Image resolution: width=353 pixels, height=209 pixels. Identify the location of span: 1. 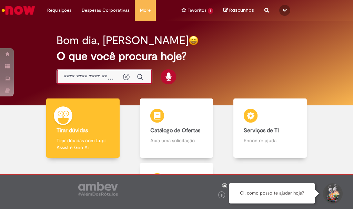
(210, 11).